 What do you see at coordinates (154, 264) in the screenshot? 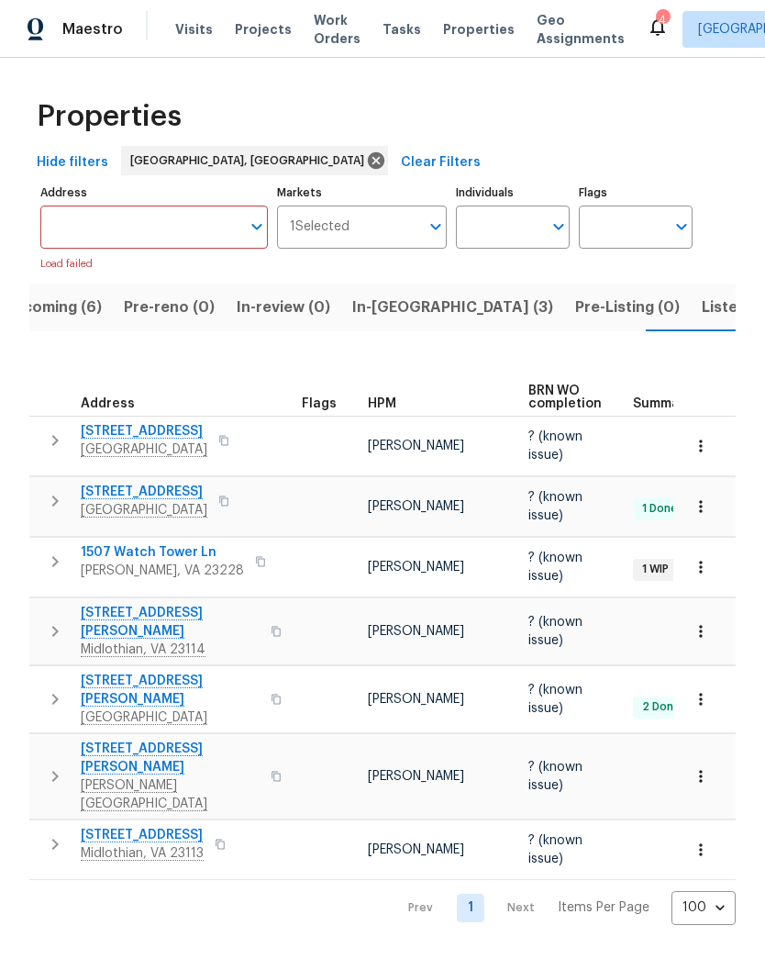
I see `p: Load failed` at bounding box center [154, 264].